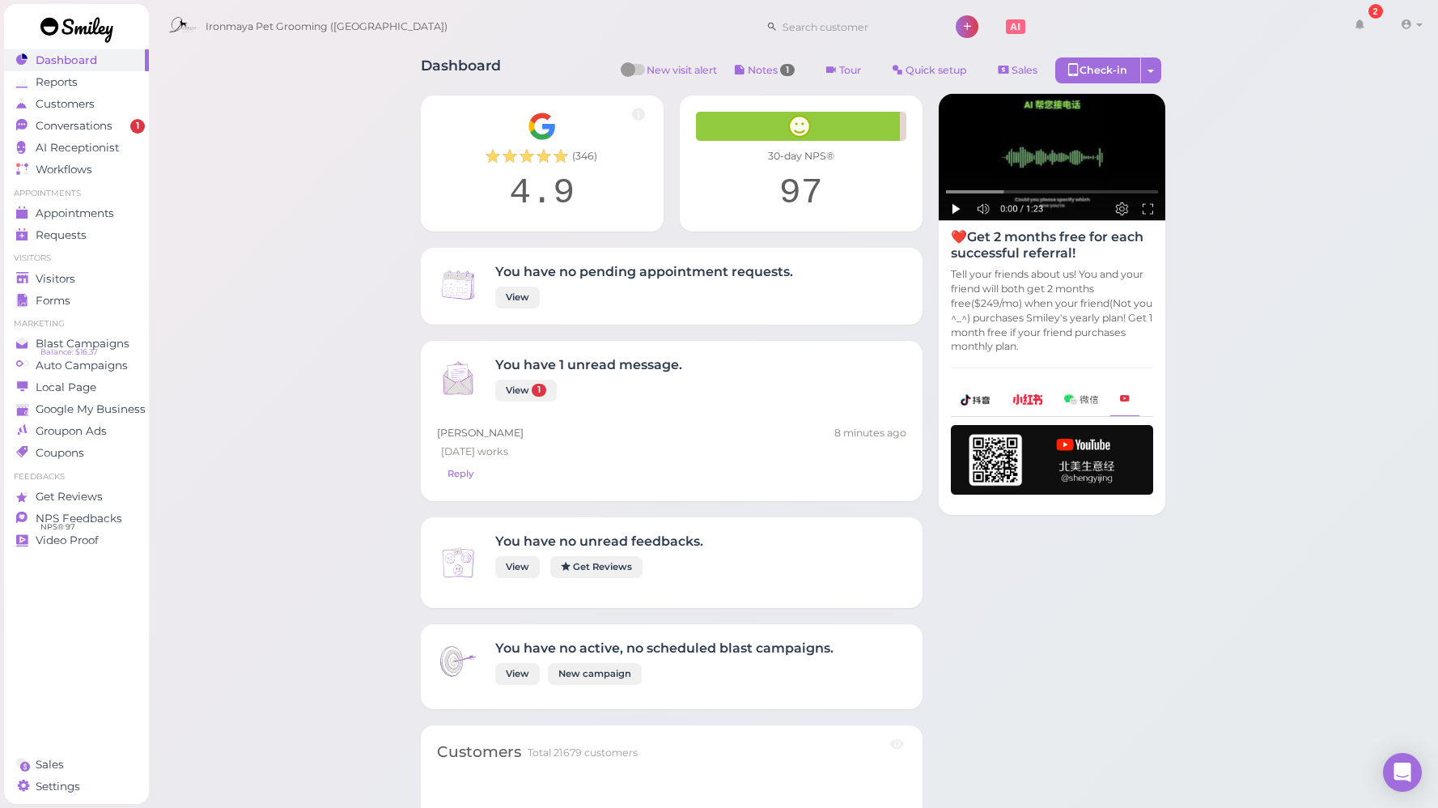 The image size is (1438, 808). What do you see at coordinates (1098, 70) in the screenshot?
I see `div: Check-in` at bounding box center [1098, 70].